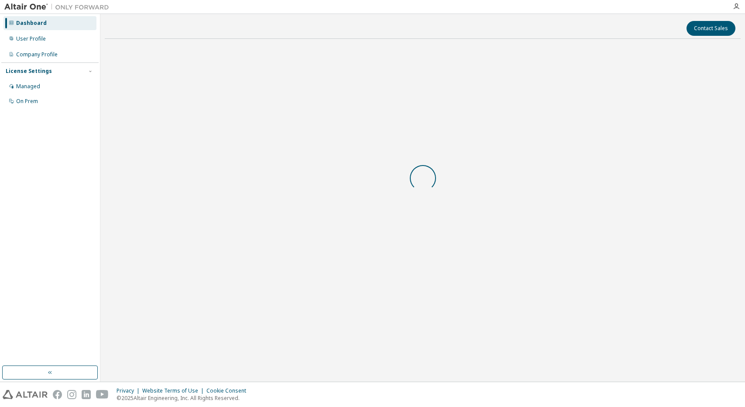  Describe the element at coordinates (57, 394) in the screenshot. I see `img: facebook.svg` at that location.